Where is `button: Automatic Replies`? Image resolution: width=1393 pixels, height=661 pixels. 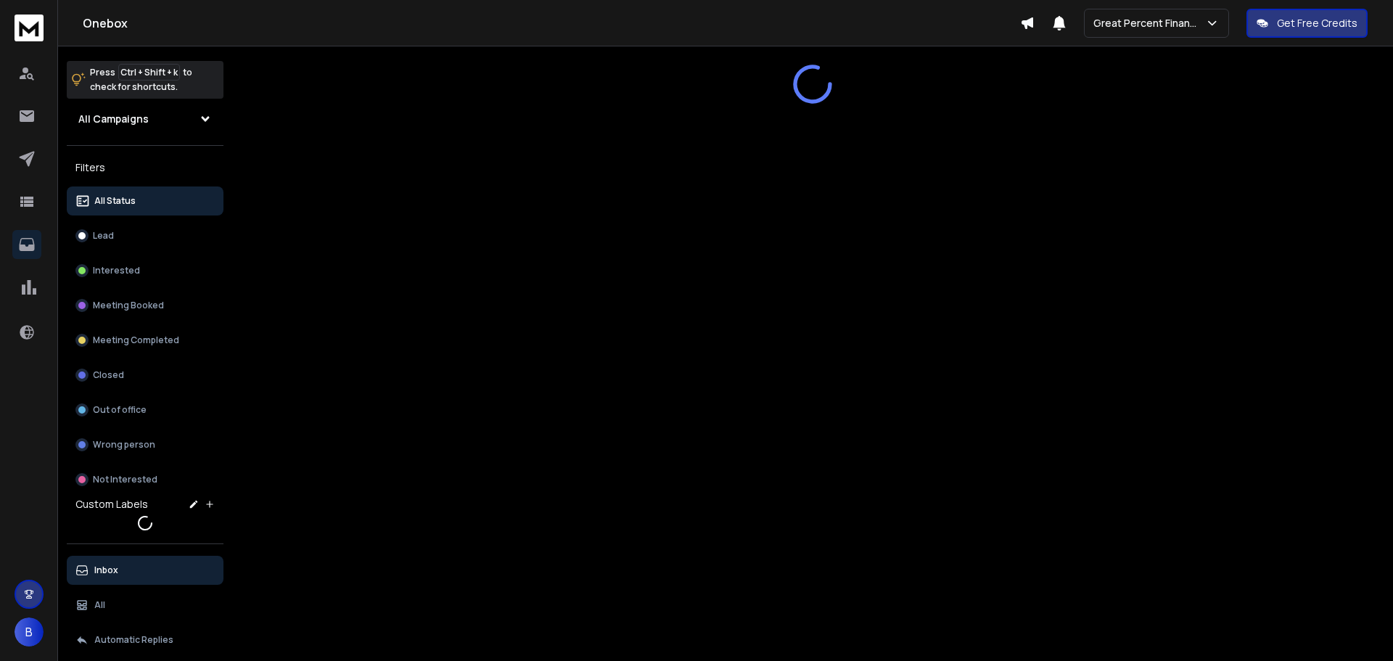 button: Automatic Replies is located at coordinates (145, 640).